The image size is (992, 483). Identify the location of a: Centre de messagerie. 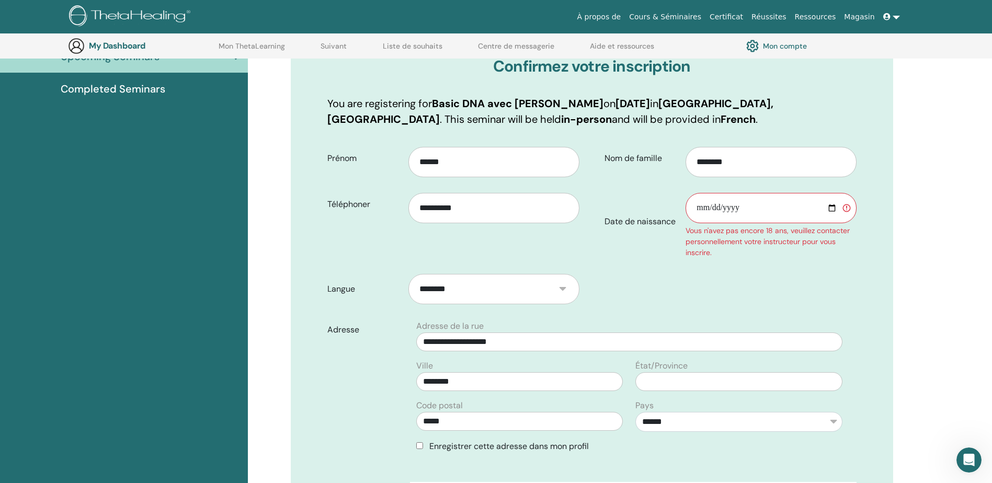
(516, 50).